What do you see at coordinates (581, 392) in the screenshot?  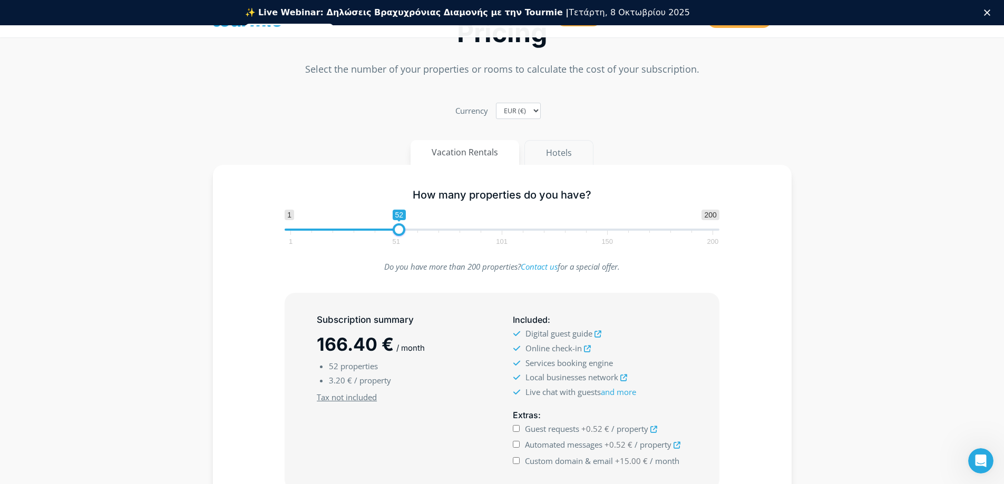 I see `span: Live chat with guests` at bounding box center [581, 392].